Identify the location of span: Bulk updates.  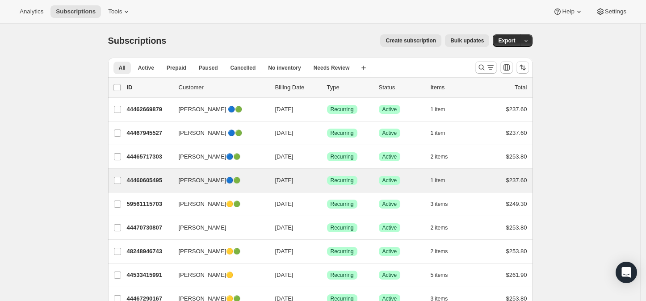
(467, 41).